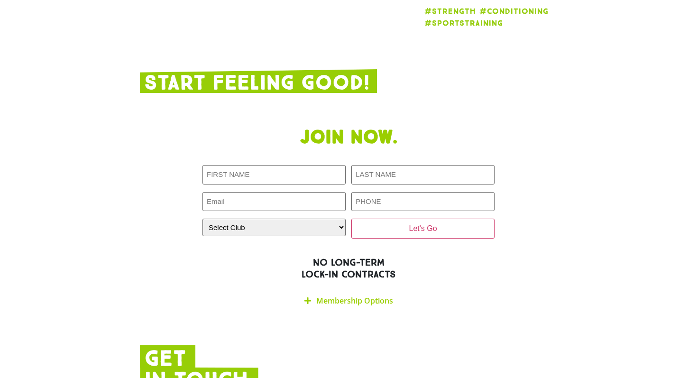 This screenshot has width=697, height=378. I want to click on input: Let's Go, so click(423, 228).